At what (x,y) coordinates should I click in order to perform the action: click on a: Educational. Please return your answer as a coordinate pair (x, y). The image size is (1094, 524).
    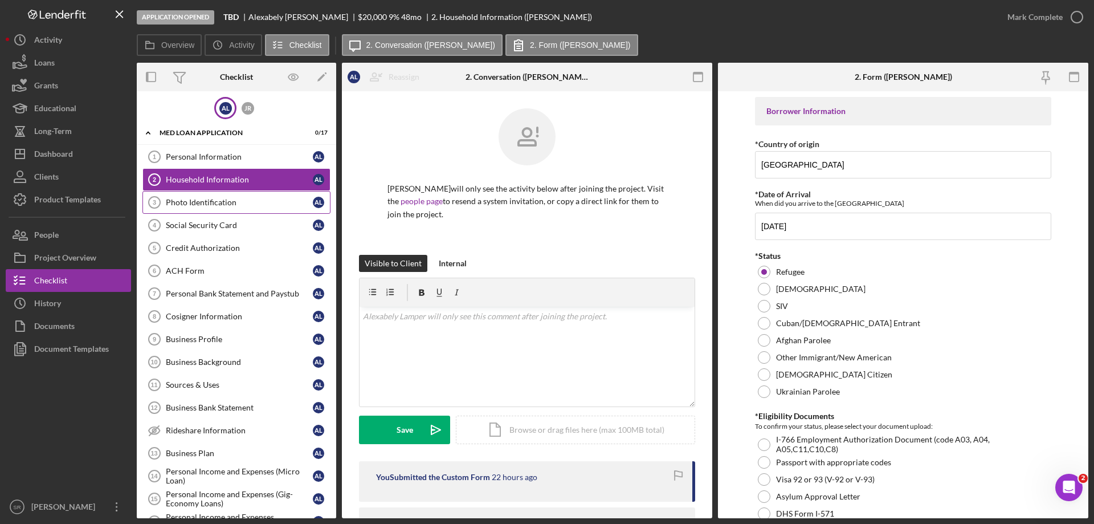
    Looking at the image, I should click on (68, 108).